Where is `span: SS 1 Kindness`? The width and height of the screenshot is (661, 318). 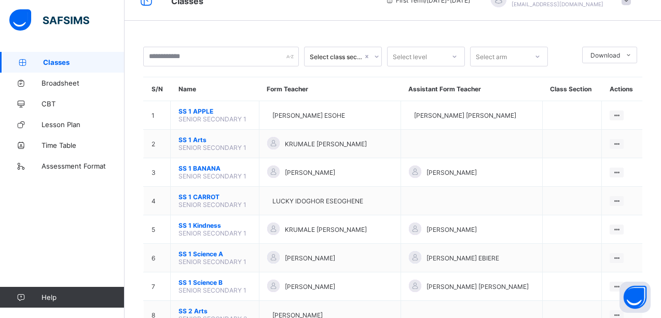
span: SS 1 Kindness is located at coordinates (215, 225).